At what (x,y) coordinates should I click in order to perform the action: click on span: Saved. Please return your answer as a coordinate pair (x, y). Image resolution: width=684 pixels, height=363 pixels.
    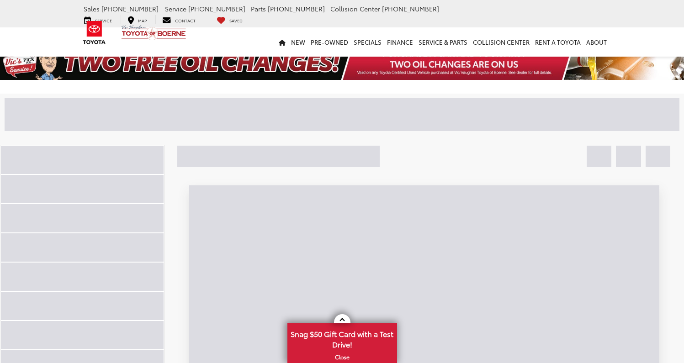
    Looking at the image, I should click on (236, 20).